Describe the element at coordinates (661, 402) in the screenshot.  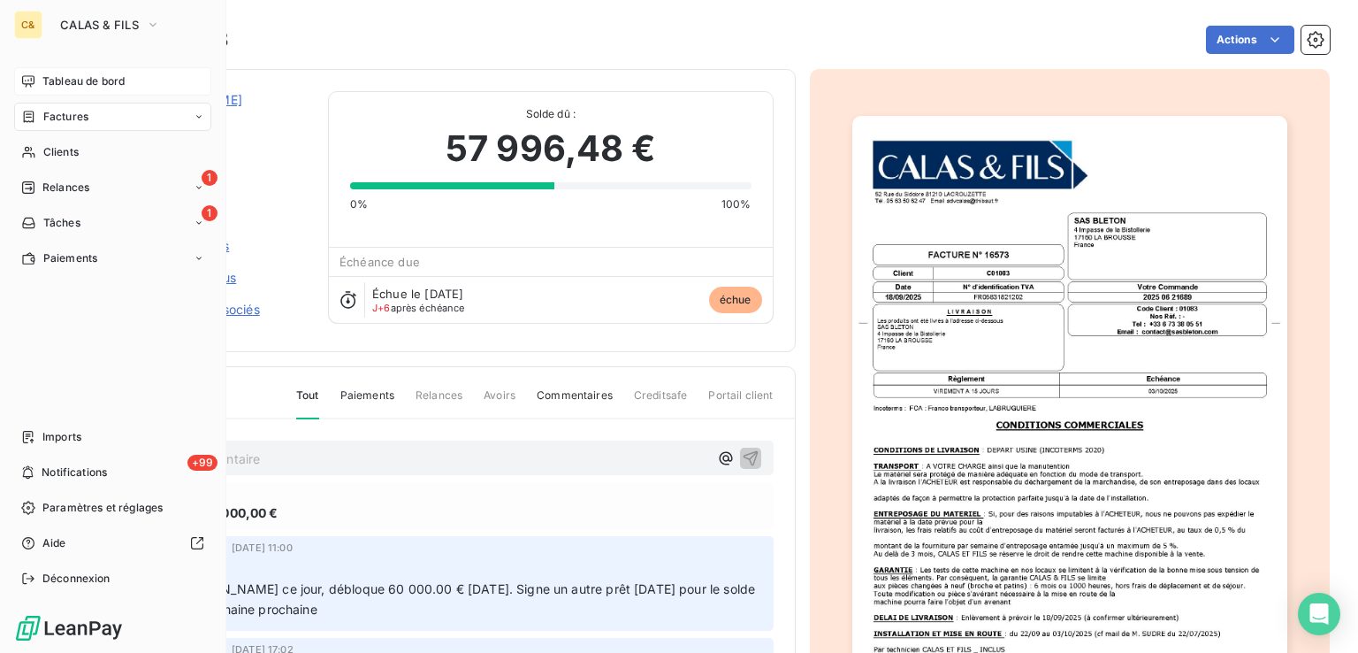
I see `span: Creditsafe` at that location.